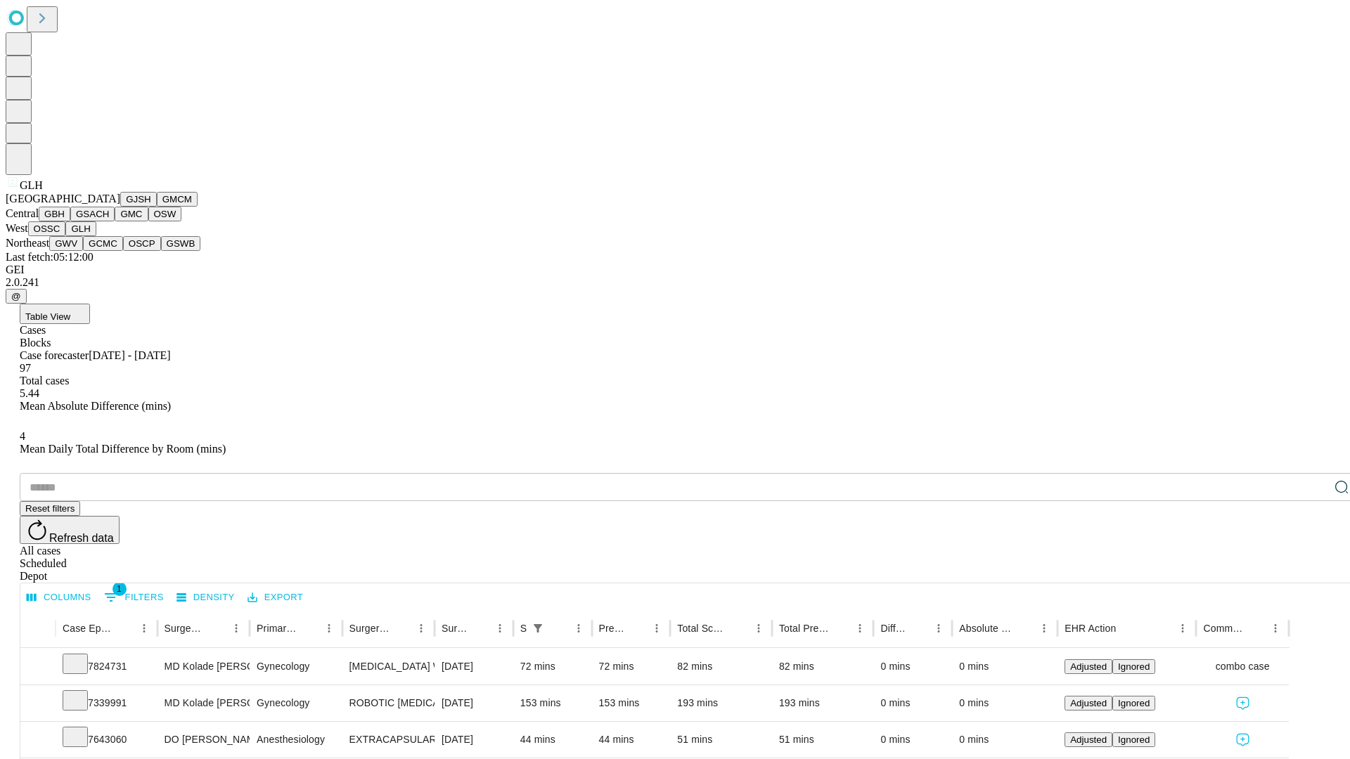  Describe the element at coordinates (22, 213) in the screenshot. I see `span: Central` at that location.